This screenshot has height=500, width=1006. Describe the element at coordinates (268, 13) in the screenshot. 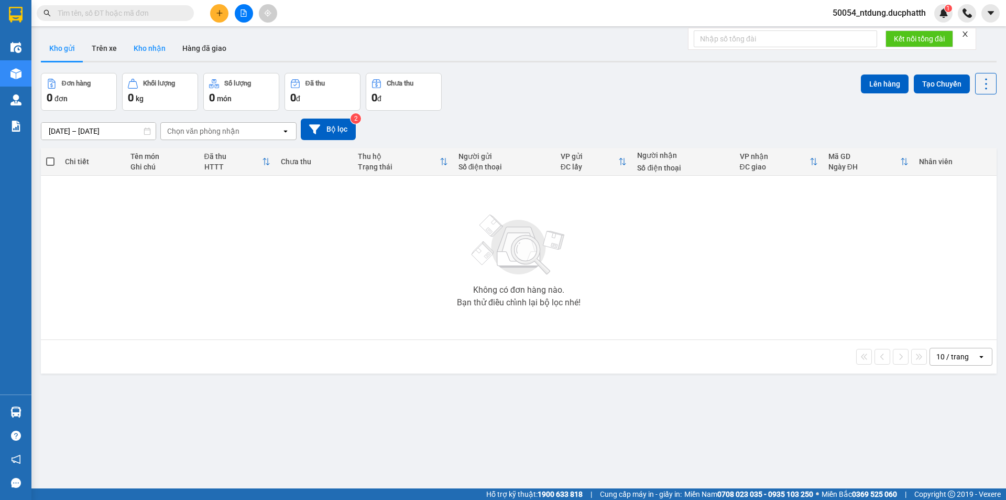

I see `button: aim` at that location.